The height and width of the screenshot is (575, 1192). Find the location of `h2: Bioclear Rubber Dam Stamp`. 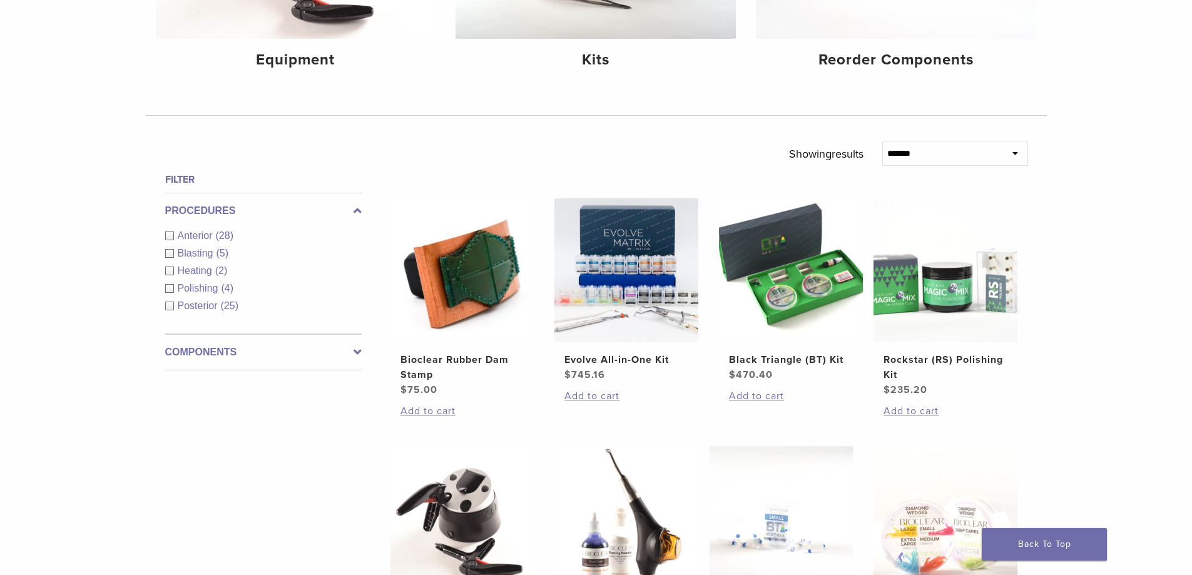

h2: Bioclear Rubber Dam Stamp is located at coordinates (462, 367).